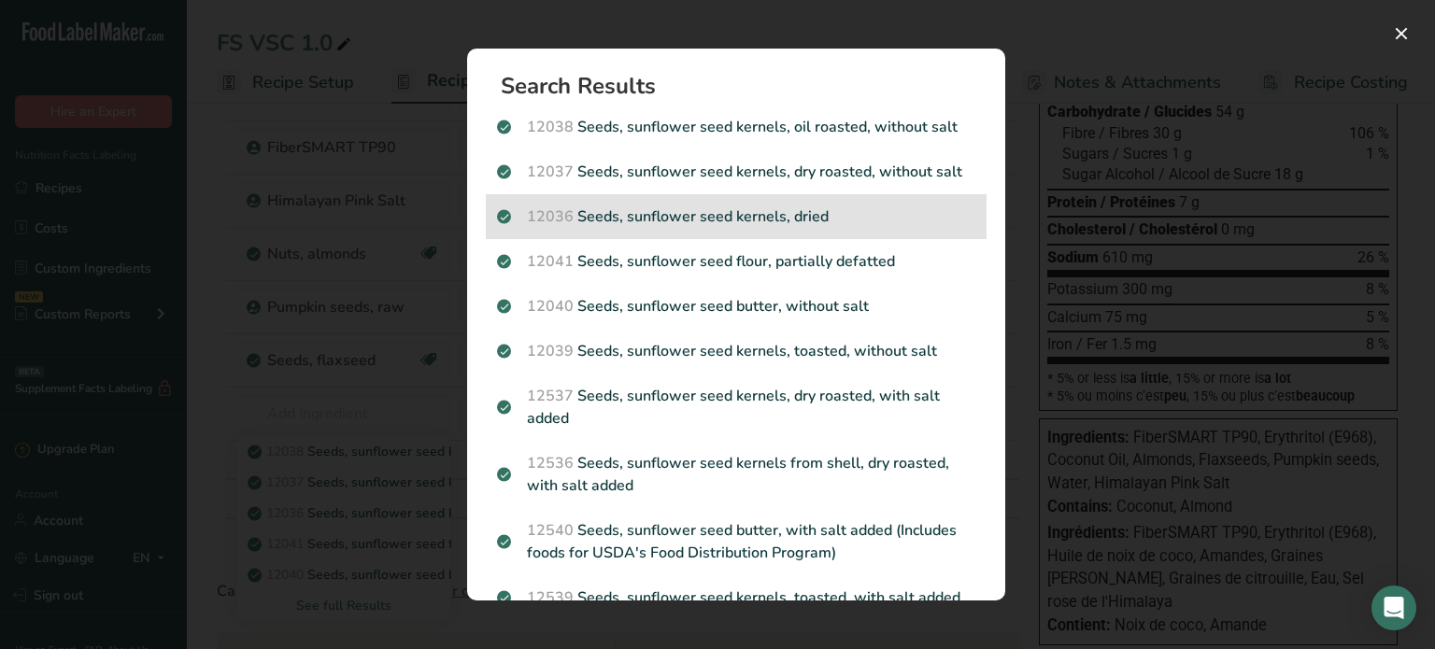 This screenshot has height=649, width=1435. I want to click on span: 12540, so click(550, 531).